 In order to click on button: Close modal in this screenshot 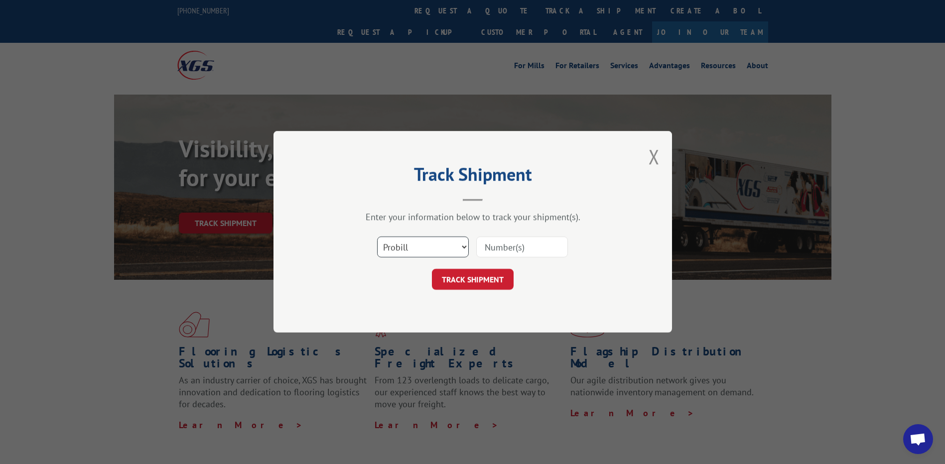, I will do `click(654, 156)`.